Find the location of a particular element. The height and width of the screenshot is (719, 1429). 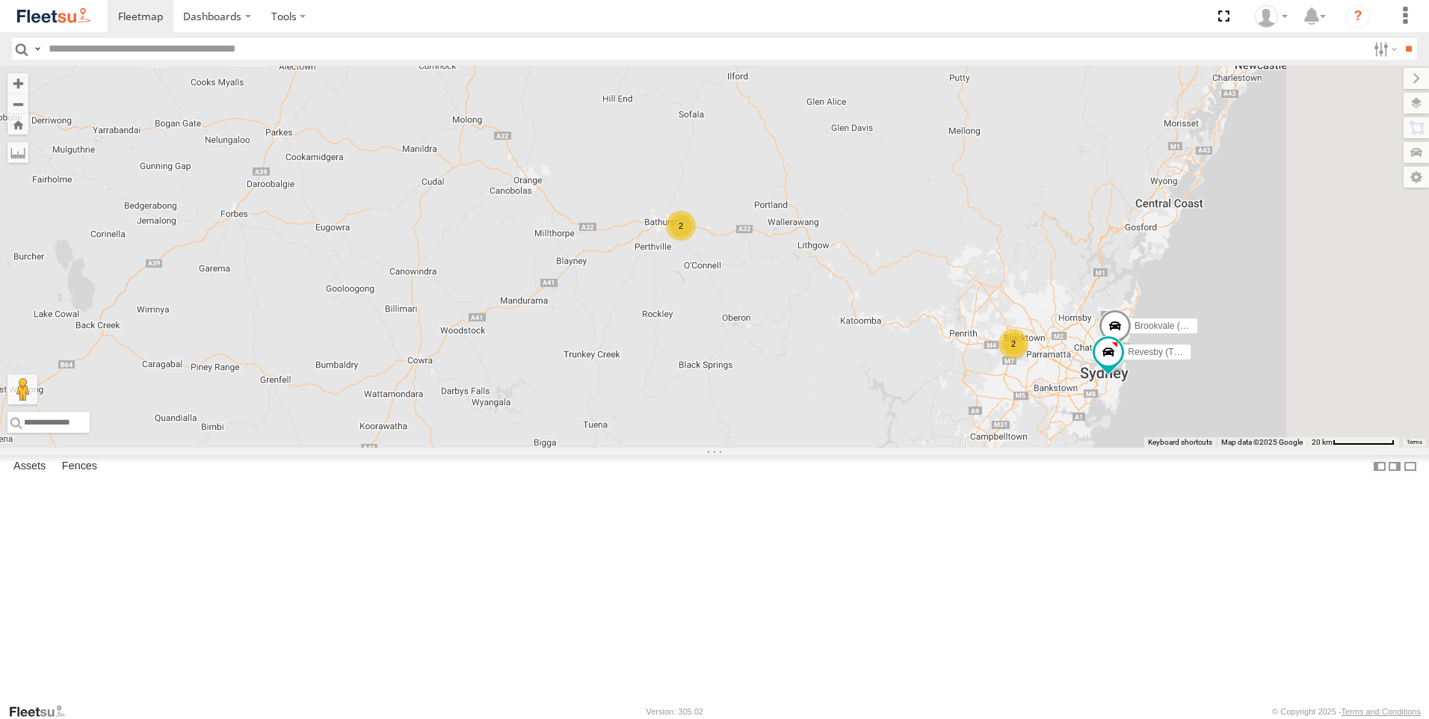

button: Zoom Home is located at coordinates (18, 124).